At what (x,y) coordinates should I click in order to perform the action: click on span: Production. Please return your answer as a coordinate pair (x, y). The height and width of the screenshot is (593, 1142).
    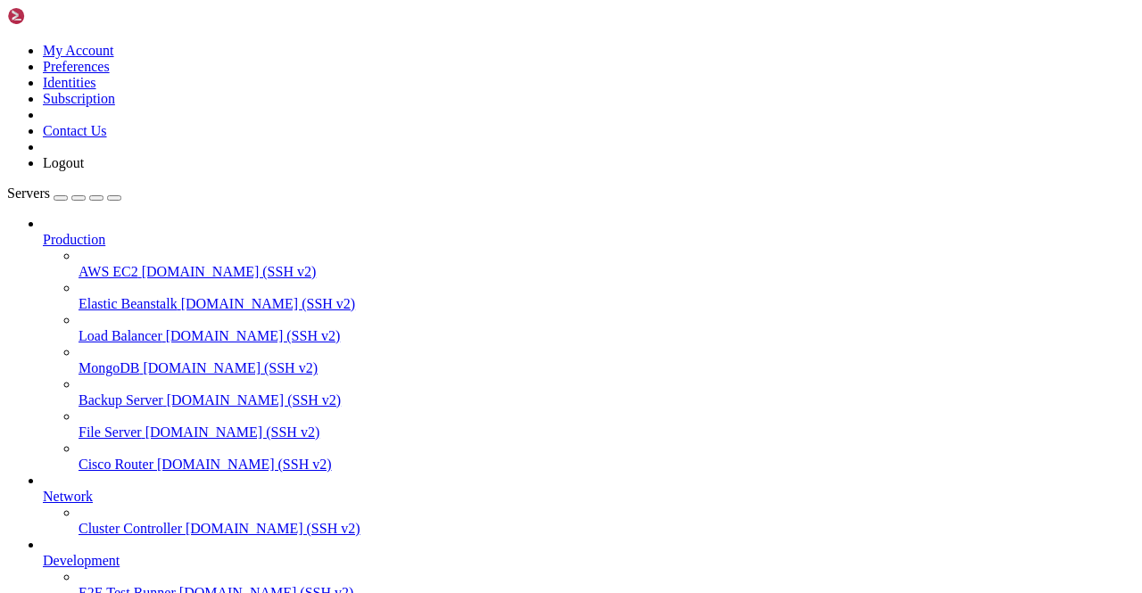
    Looking at the image, I should click on (74, 239).